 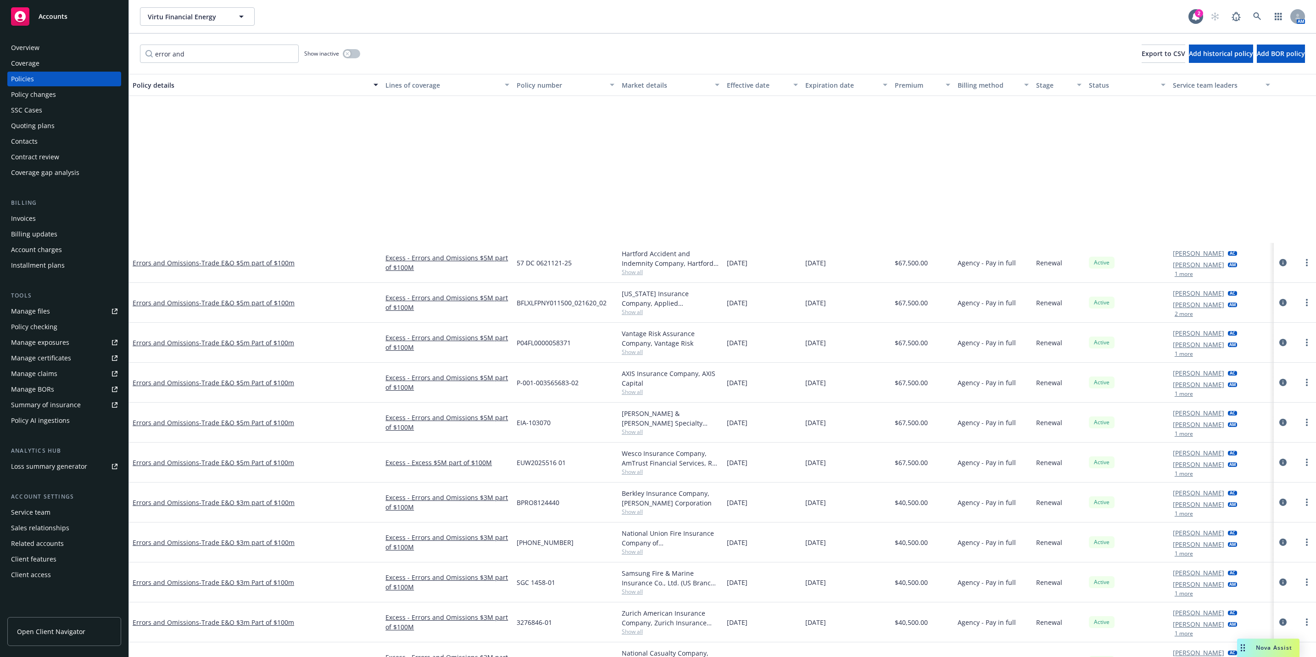 What do you see at coordinates (447, 342) in the screenshot?
I see `a: Excess - Errors and Omissions $5M part of $100M` at bounding box center [447, 342].